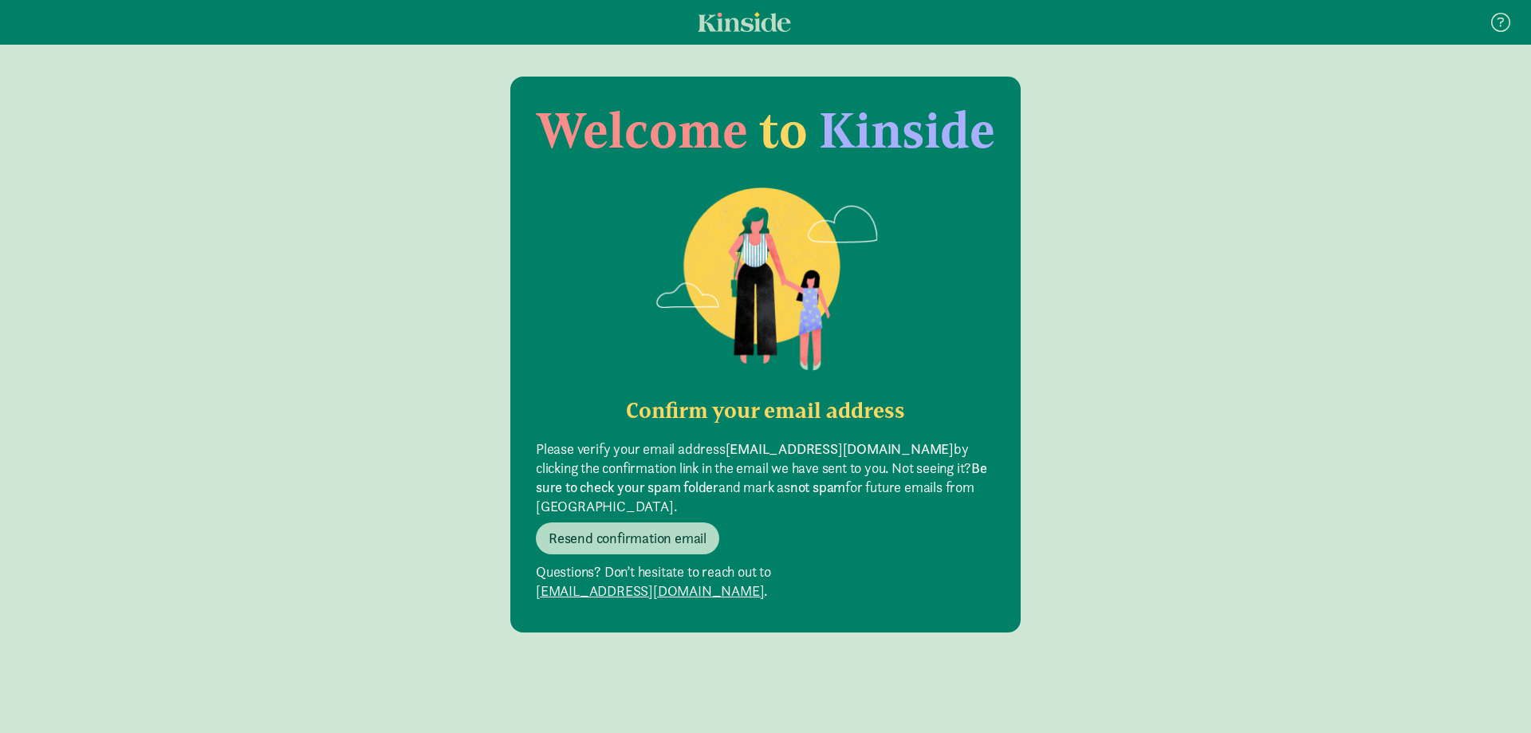 The height and width of the screenshot is (733, 1531). What do you see at coordinates (628, 538) in the screenshot?
I see `button: Resend confirmation email` at bounding box center [628, 538].